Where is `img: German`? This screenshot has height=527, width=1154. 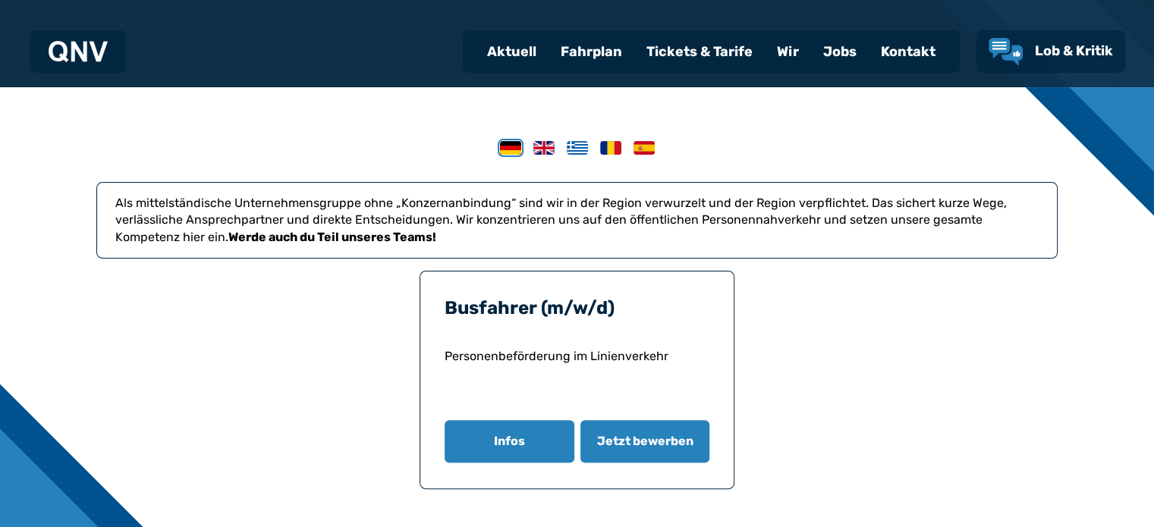
img: German is located at coordinates (511, 148).